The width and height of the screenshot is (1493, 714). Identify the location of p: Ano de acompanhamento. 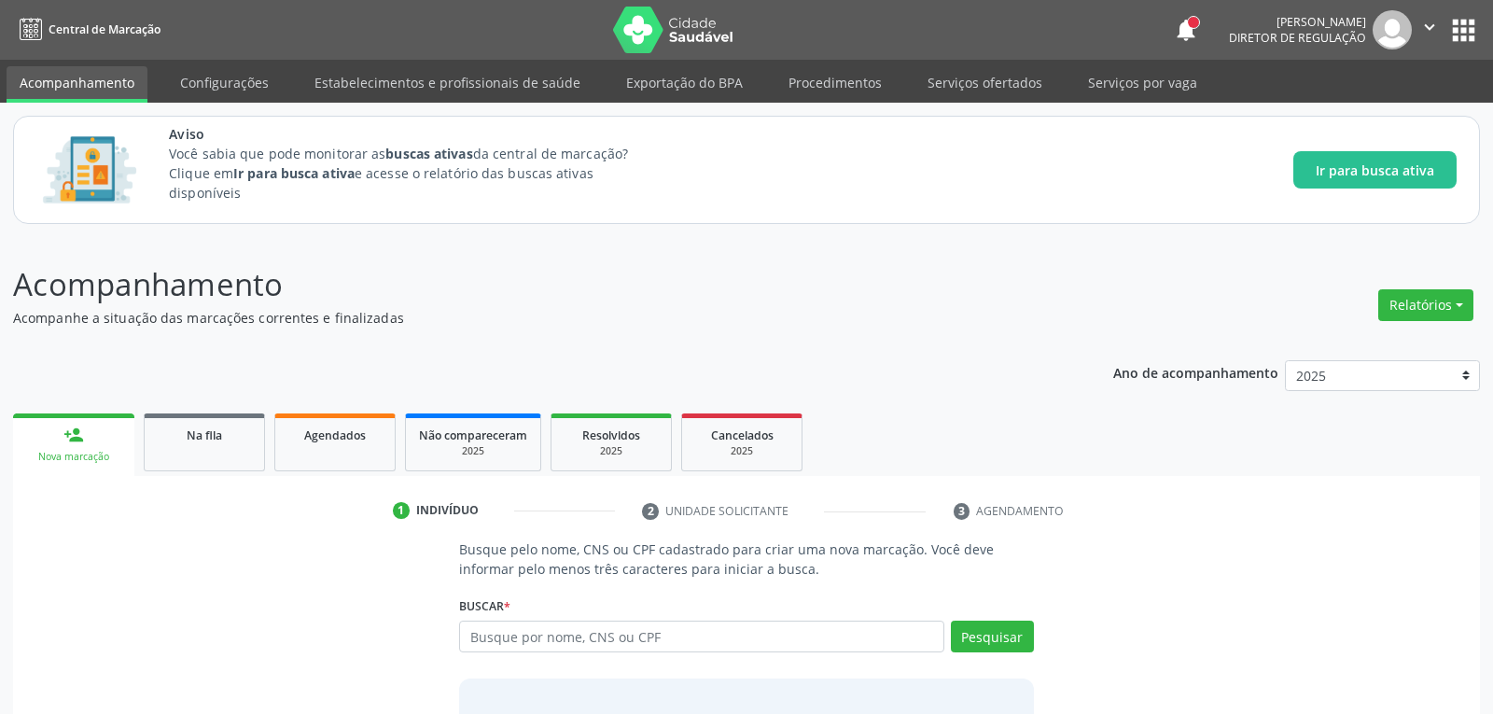
(1196, 372).